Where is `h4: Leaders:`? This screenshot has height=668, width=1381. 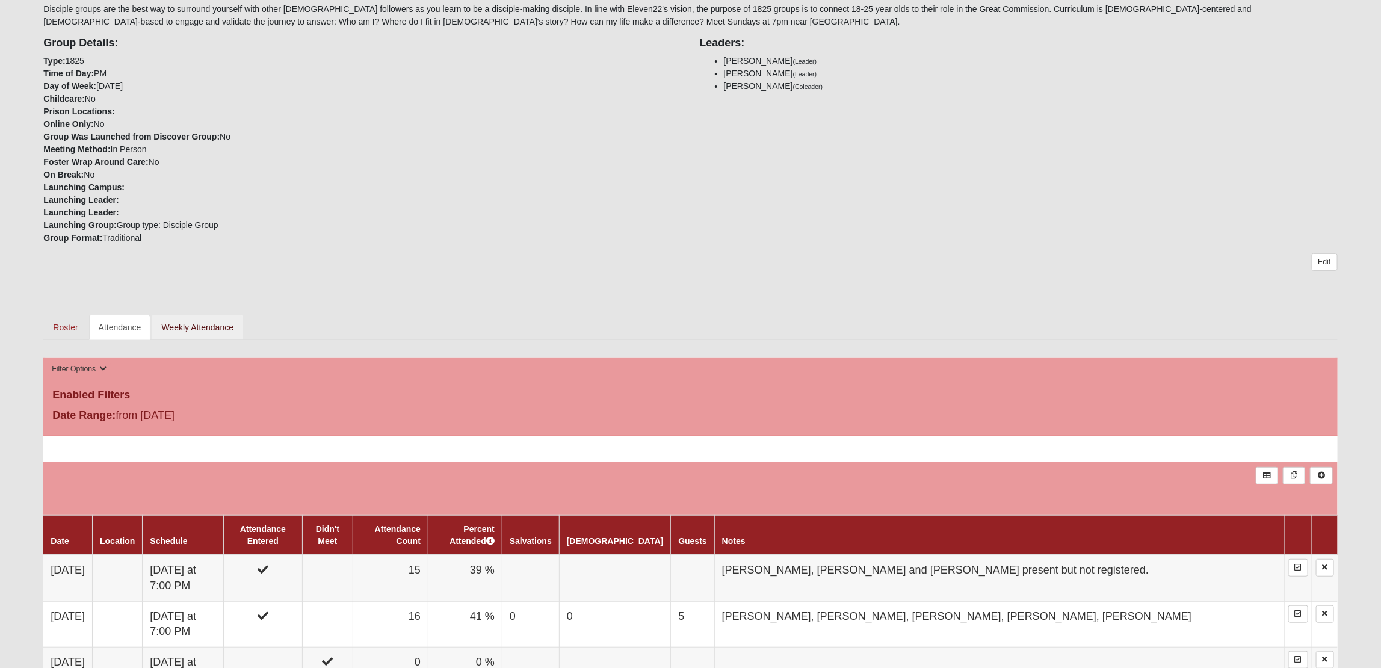 h4: Leaders: is located at coordinates (1018, 43).